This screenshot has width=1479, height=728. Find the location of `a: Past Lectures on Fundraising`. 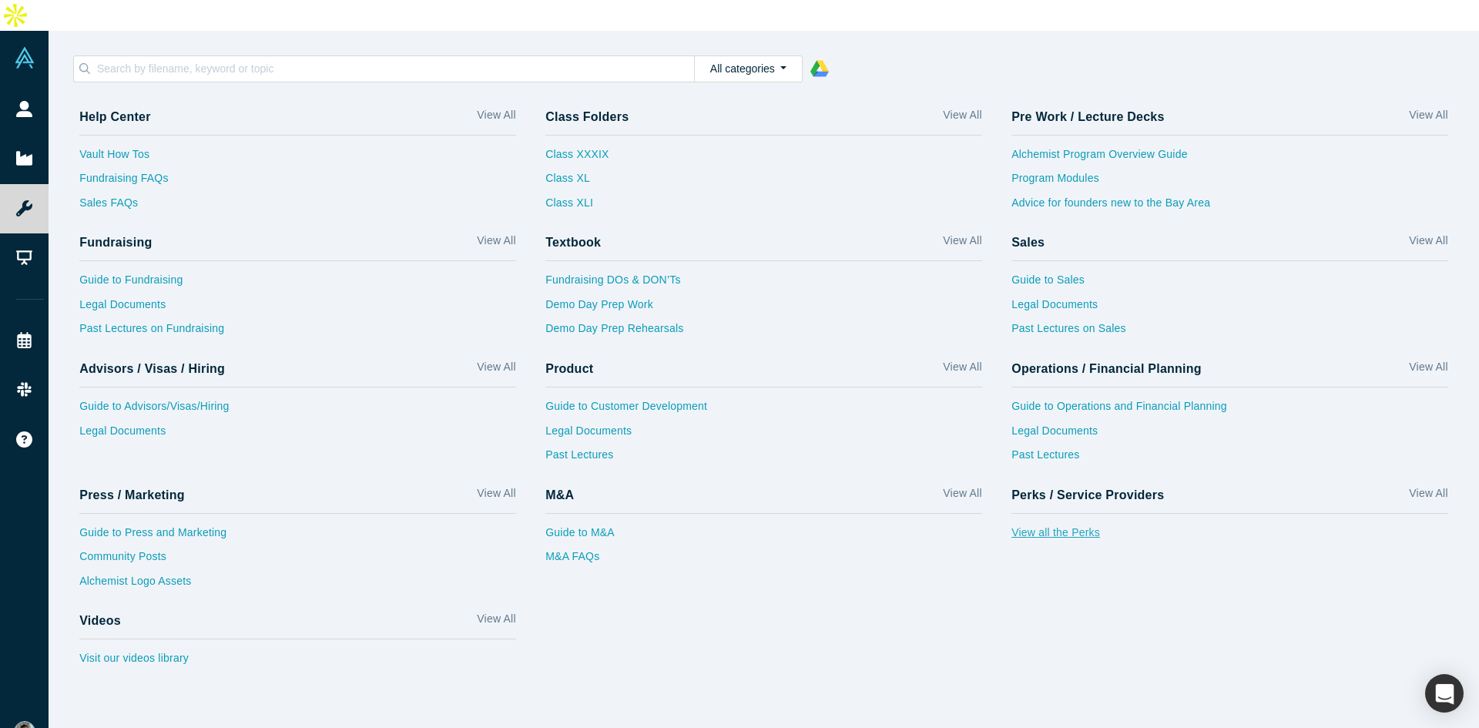

a: Past Lectures on Fundraising is located at coordinates (297, 333).